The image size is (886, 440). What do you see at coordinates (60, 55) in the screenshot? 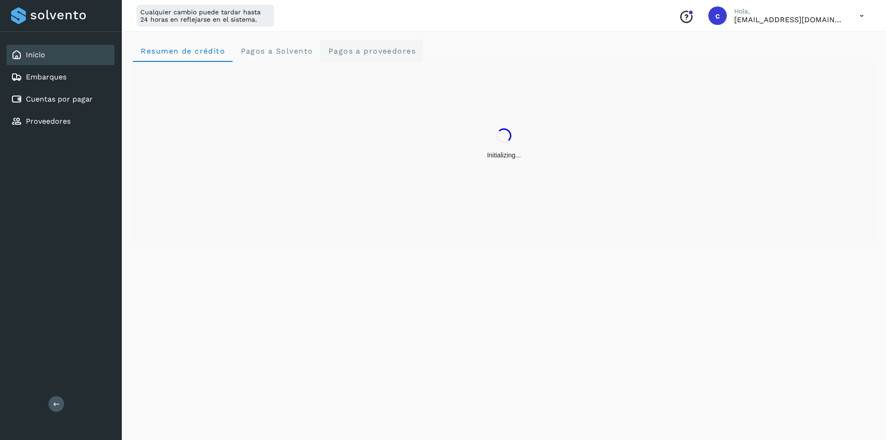
I see `div: Inicio` at bounding box center [60, 55].